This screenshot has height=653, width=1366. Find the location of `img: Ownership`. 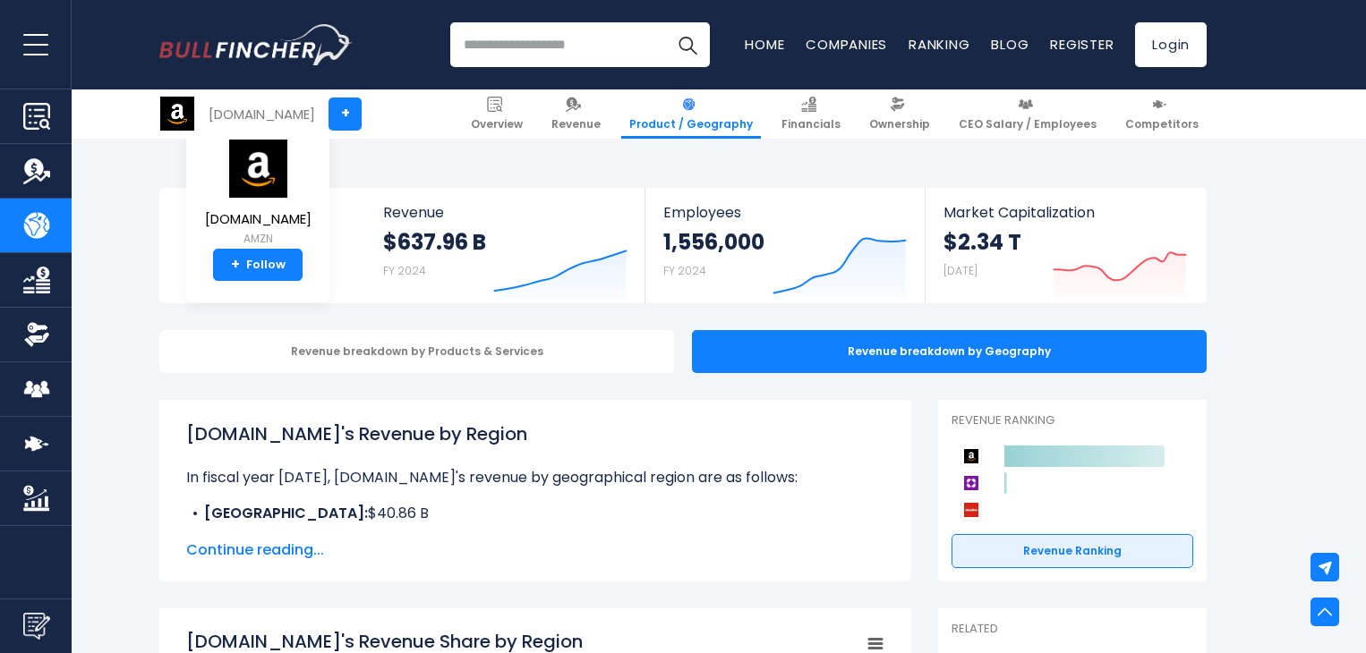

img: Ownership is located at coordinates (37, 335).